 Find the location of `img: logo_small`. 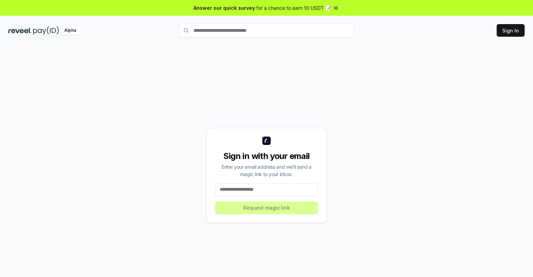

img: logo_small is located at coordinates (266, 141).